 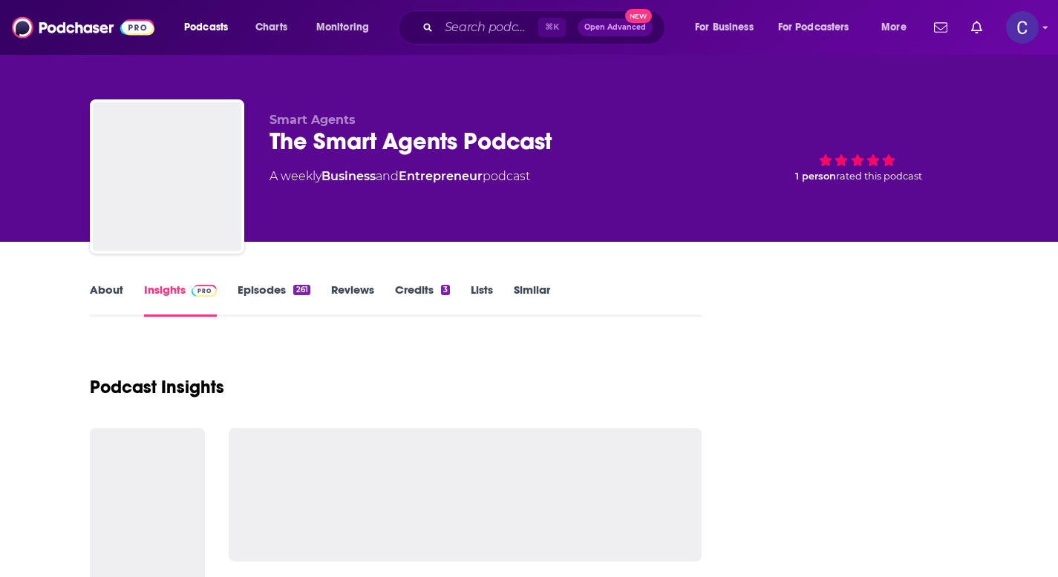 What do you see at coordinates (1022, 27) in the screenshot?
I see `span: Logged in as publicityxxtina` at bounding box center [1022, 27].